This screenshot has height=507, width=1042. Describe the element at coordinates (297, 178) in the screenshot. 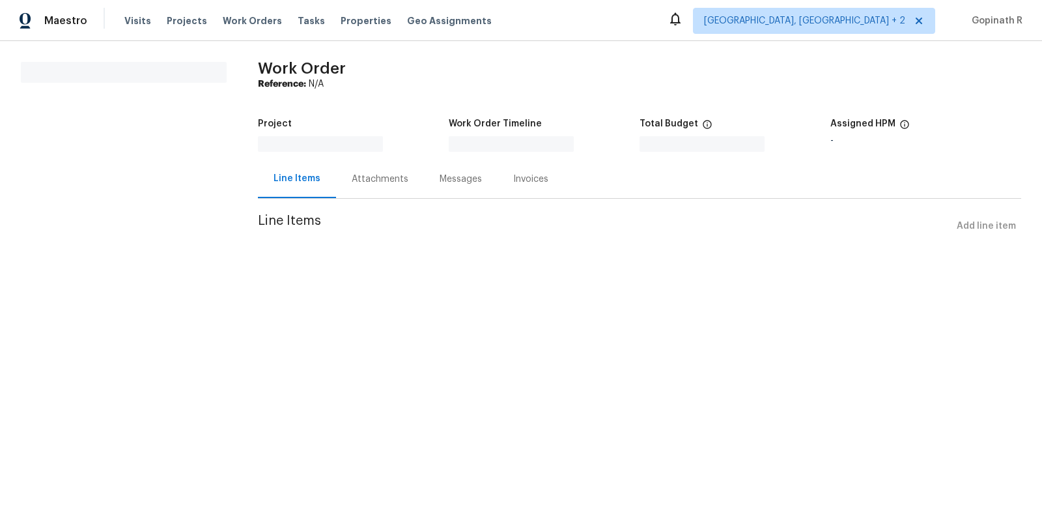

I see `div: Line Items` at that location.